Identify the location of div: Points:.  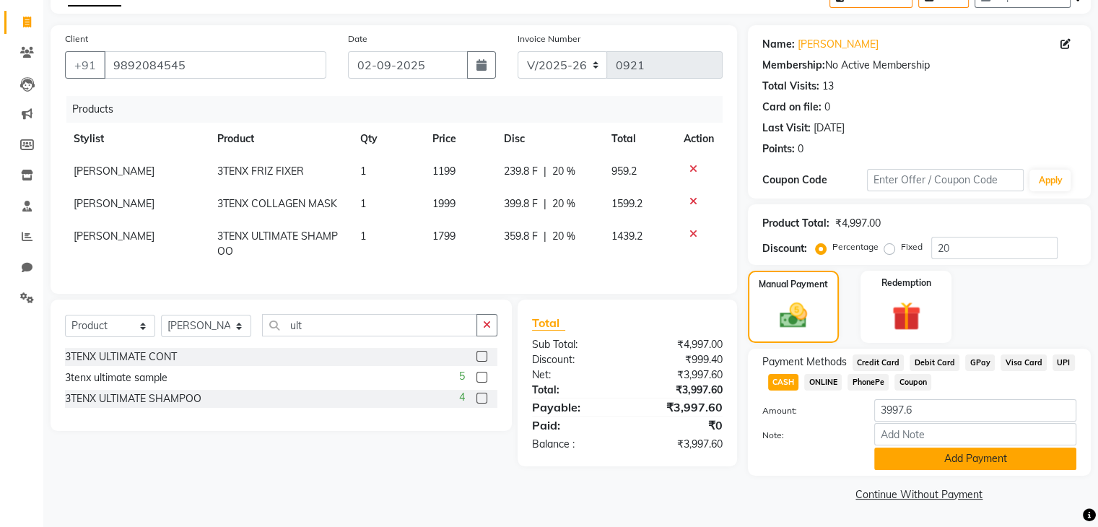
(778, 149).